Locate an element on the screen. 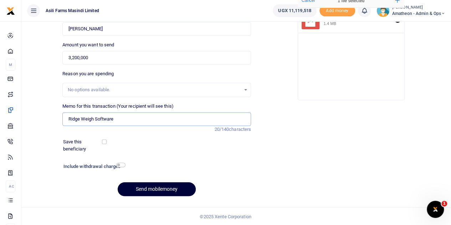 The height and width of the screenshot is (225, 451). li: Ac is located at coordinates (10, 186).